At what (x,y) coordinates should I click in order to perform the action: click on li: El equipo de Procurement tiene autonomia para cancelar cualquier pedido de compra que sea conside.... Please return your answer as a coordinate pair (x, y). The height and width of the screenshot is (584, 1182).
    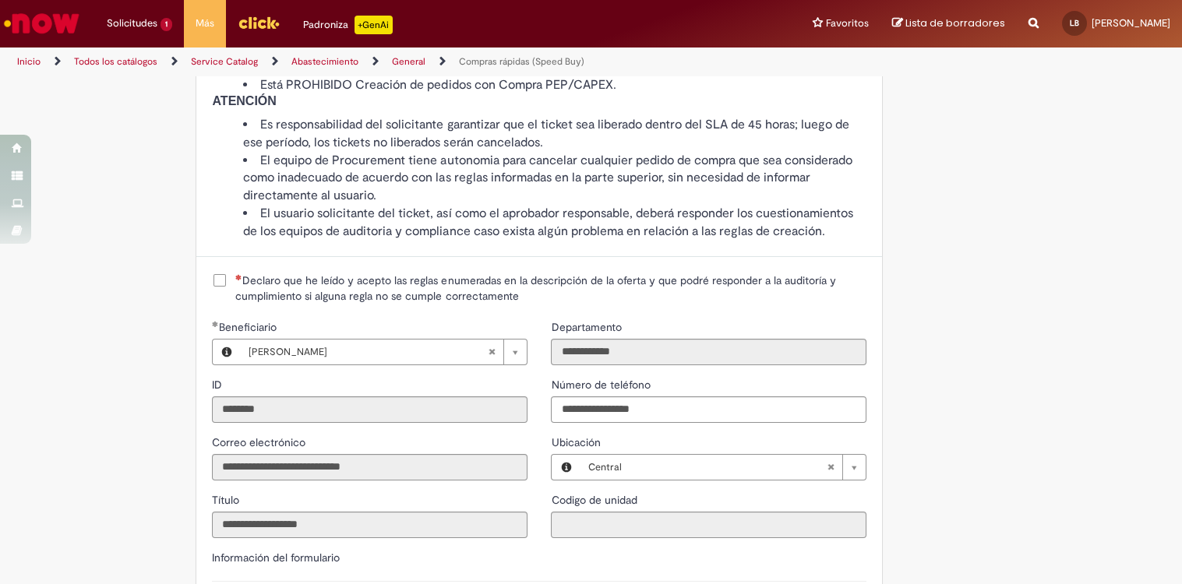
    Looking at the image, I should click on (555, 178).